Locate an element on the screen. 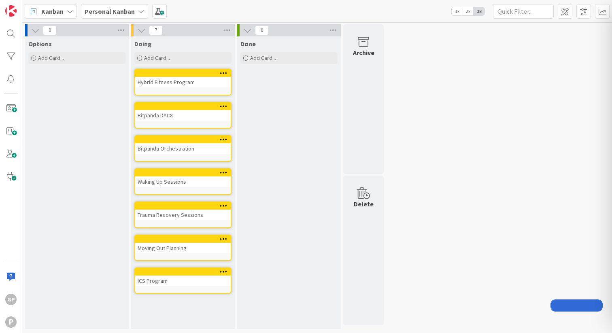 The width and height of the screenshot is (612, 333). span: Options is located at coordinates (40, 44).